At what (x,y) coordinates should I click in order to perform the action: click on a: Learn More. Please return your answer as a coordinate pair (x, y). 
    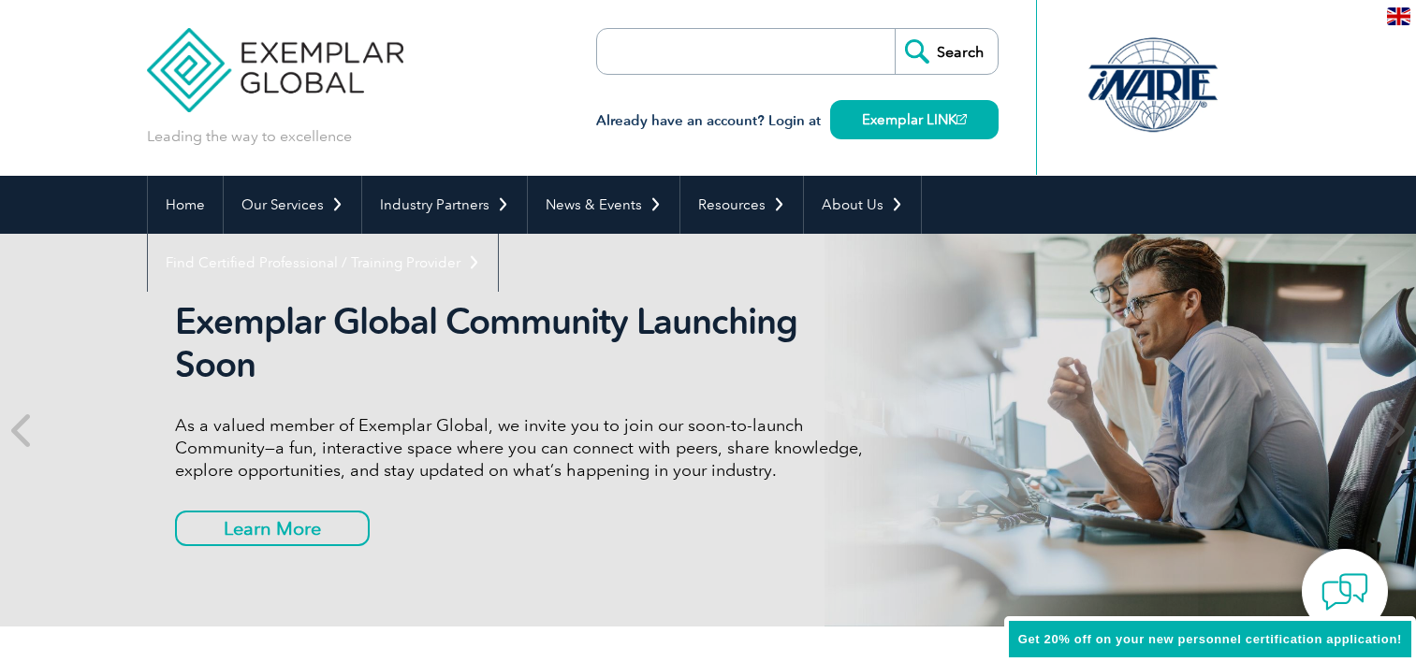
    Looking at the image, I should click on (272, 529).